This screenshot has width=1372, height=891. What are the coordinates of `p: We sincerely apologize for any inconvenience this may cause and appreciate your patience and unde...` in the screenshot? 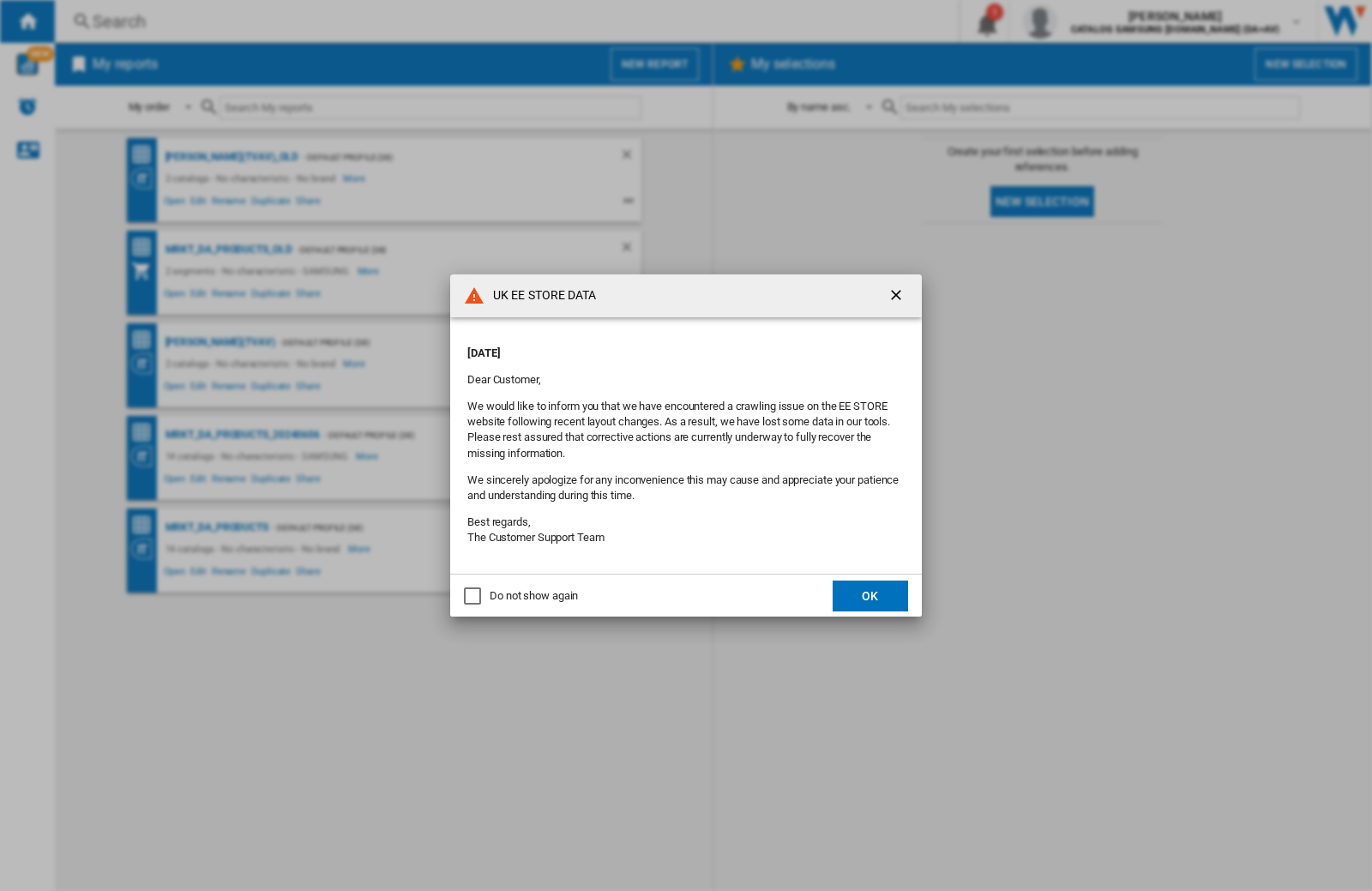 It's located at (686, 488).